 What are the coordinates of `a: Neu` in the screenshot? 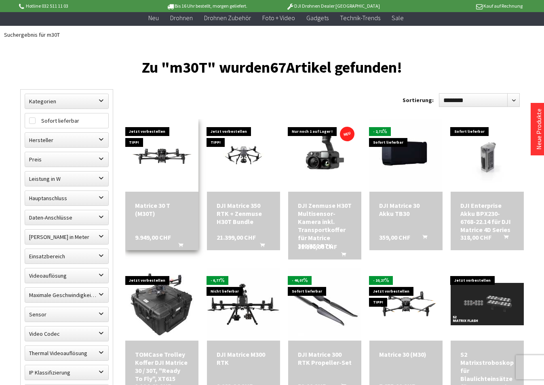 It's located at (154, 18).